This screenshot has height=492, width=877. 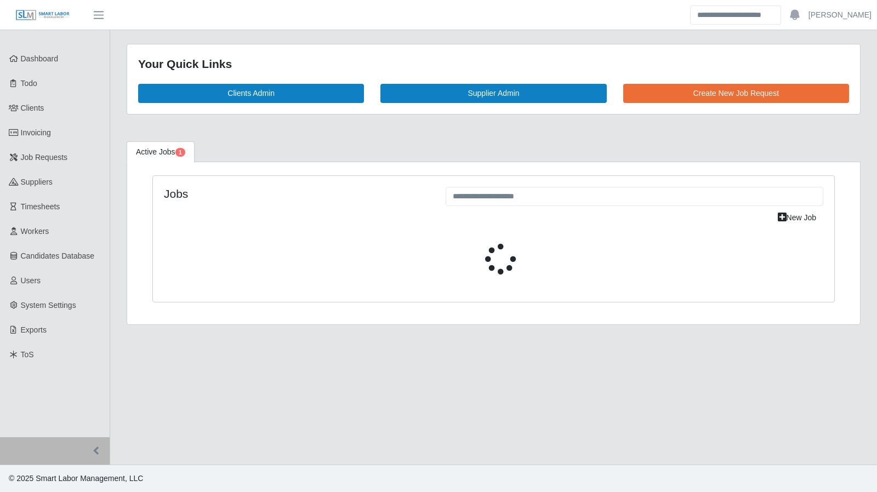 I want to click on span: Candidates Database, so click(x=58, y=256).